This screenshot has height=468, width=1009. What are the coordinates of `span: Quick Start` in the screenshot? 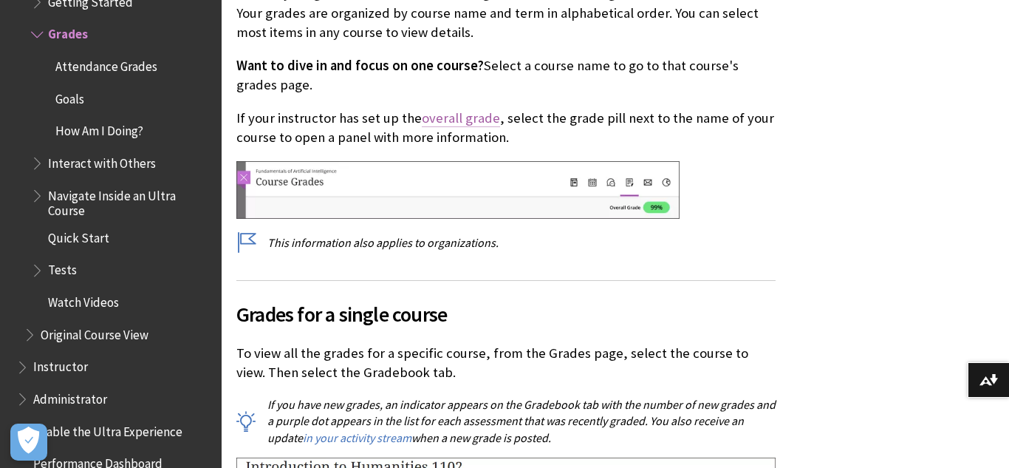 It's located at (78, 235).